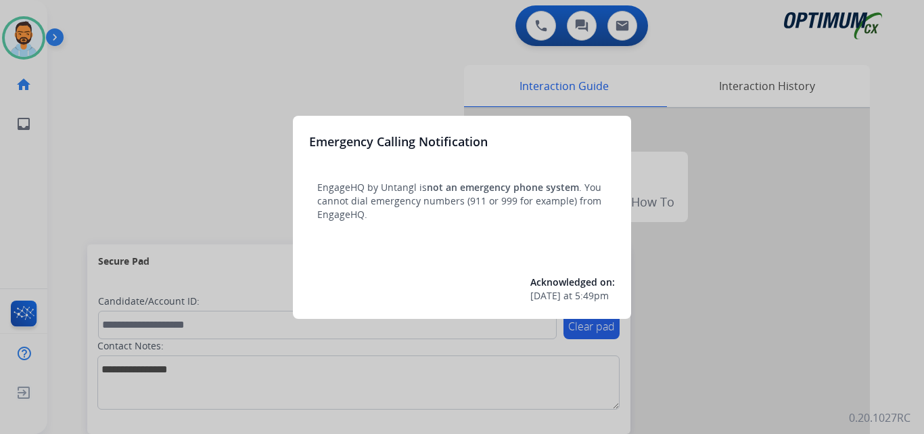  What do you see at coordinates (879, 417) in the screenshot?
I see `p: 0.20.1027RC` at bounding box center [879, 417].